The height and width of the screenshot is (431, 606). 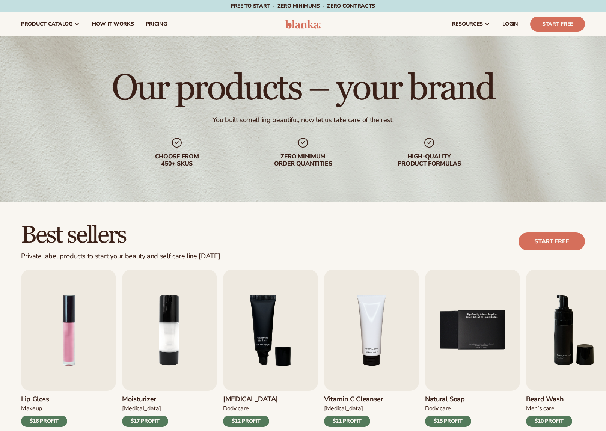 I want to click on h1: Our products – your brand, so click(x=303, y=89).